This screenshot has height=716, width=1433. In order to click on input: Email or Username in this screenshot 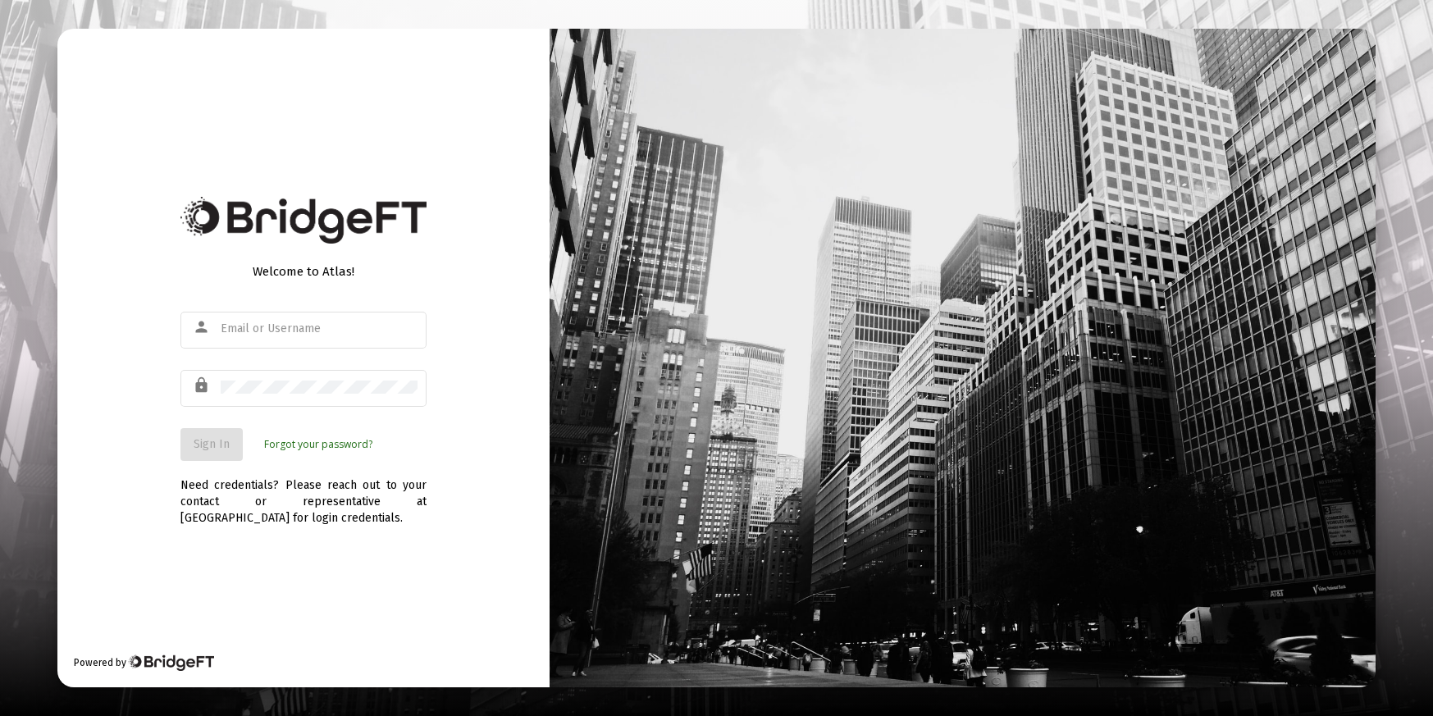, I will do `click(319, 329)`.